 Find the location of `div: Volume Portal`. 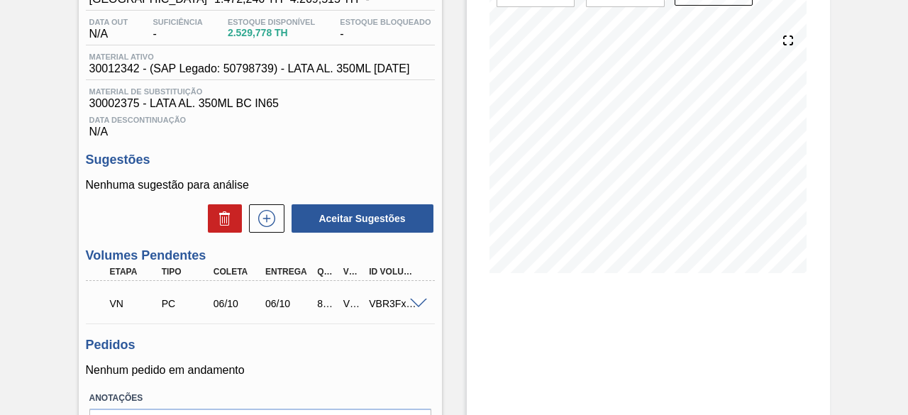

div: Volume Portal is located at coordinates (352, 272).